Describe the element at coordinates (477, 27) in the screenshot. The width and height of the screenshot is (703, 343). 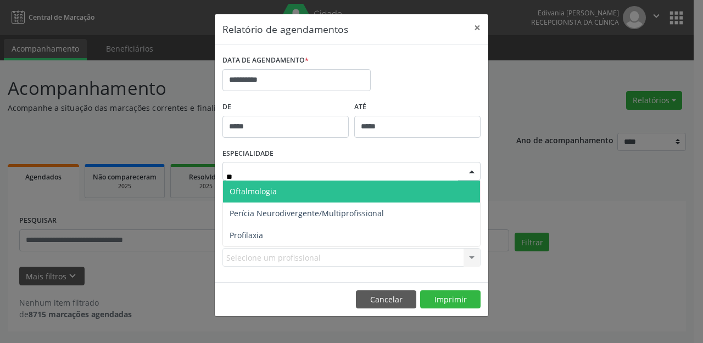
I see `button: Close` at that location.